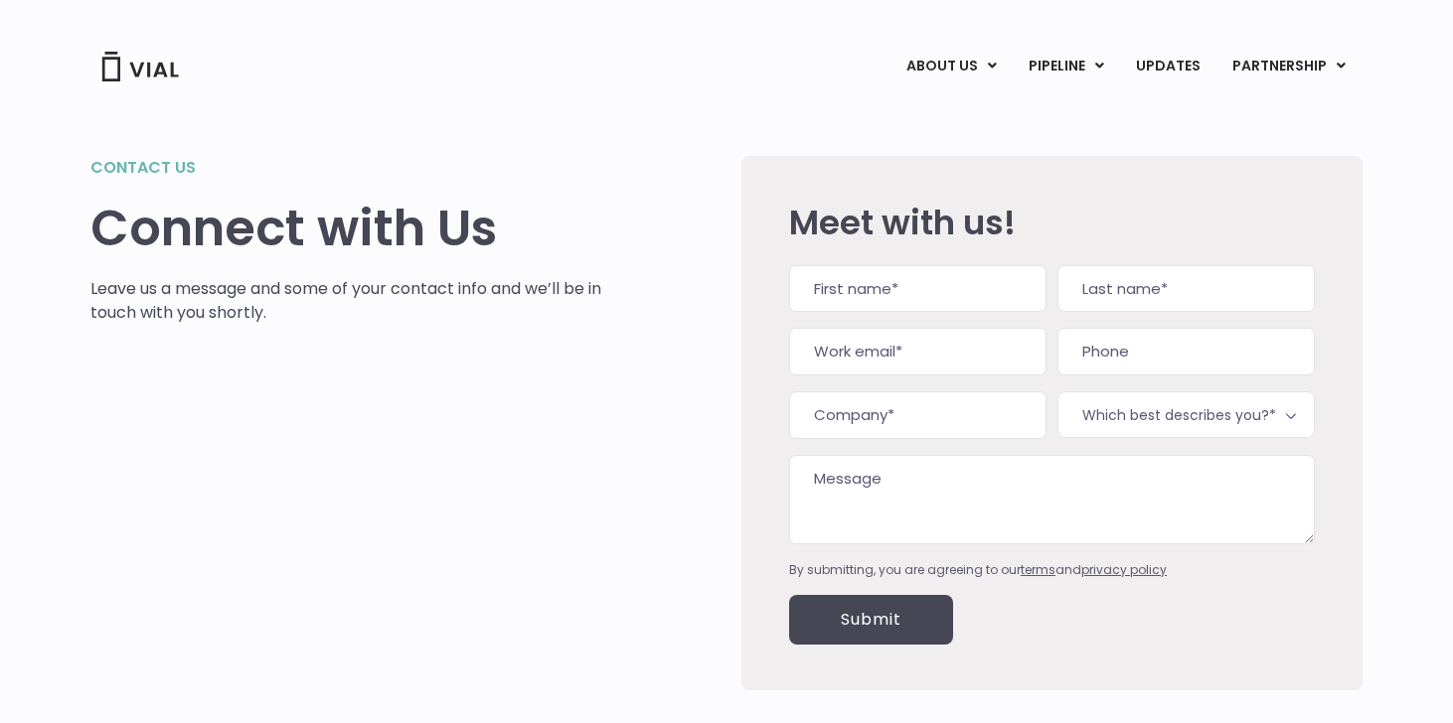  I want to click on a: privacy policy, so click(1124, 569).